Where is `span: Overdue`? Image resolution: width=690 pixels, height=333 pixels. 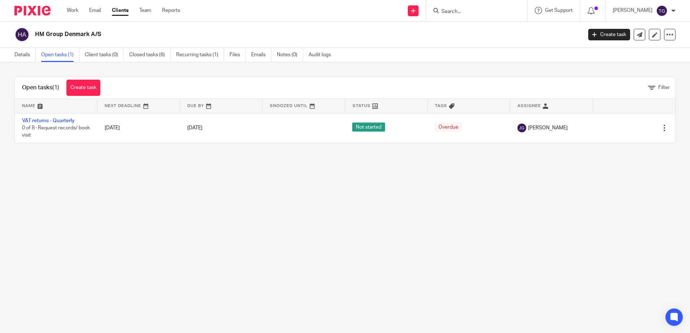 span: Overdue is located at coordinates (448, 127).